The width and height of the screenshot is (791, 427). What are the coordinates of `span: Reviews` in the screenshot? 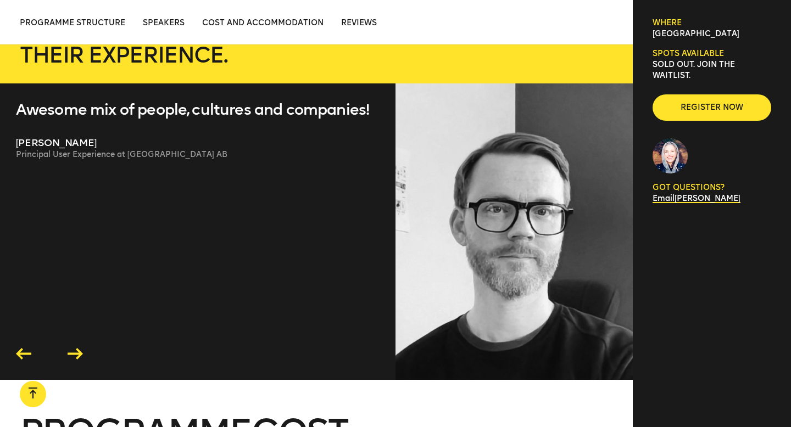 It's located at (358, 23).